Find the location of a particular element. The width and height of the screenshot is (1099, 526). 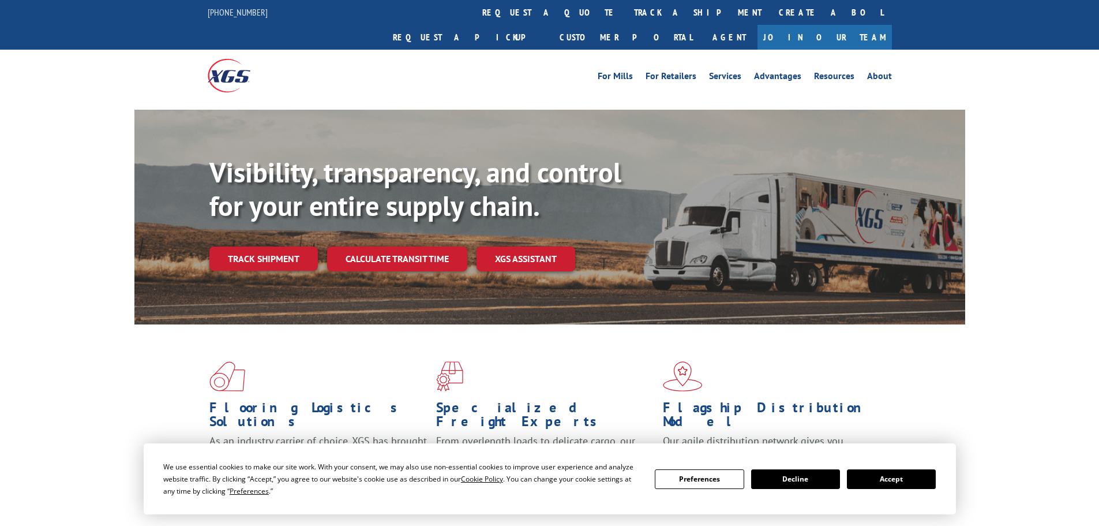

a: Resources is located at coordinates (834, 78).